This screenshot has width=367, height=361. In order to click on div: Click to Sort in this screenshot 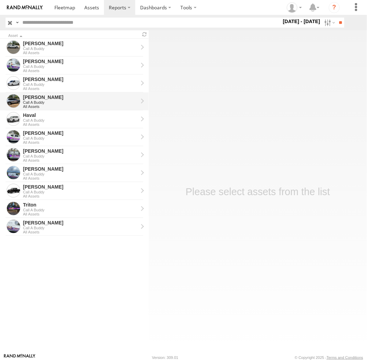, I will do `click(73, 36)`.